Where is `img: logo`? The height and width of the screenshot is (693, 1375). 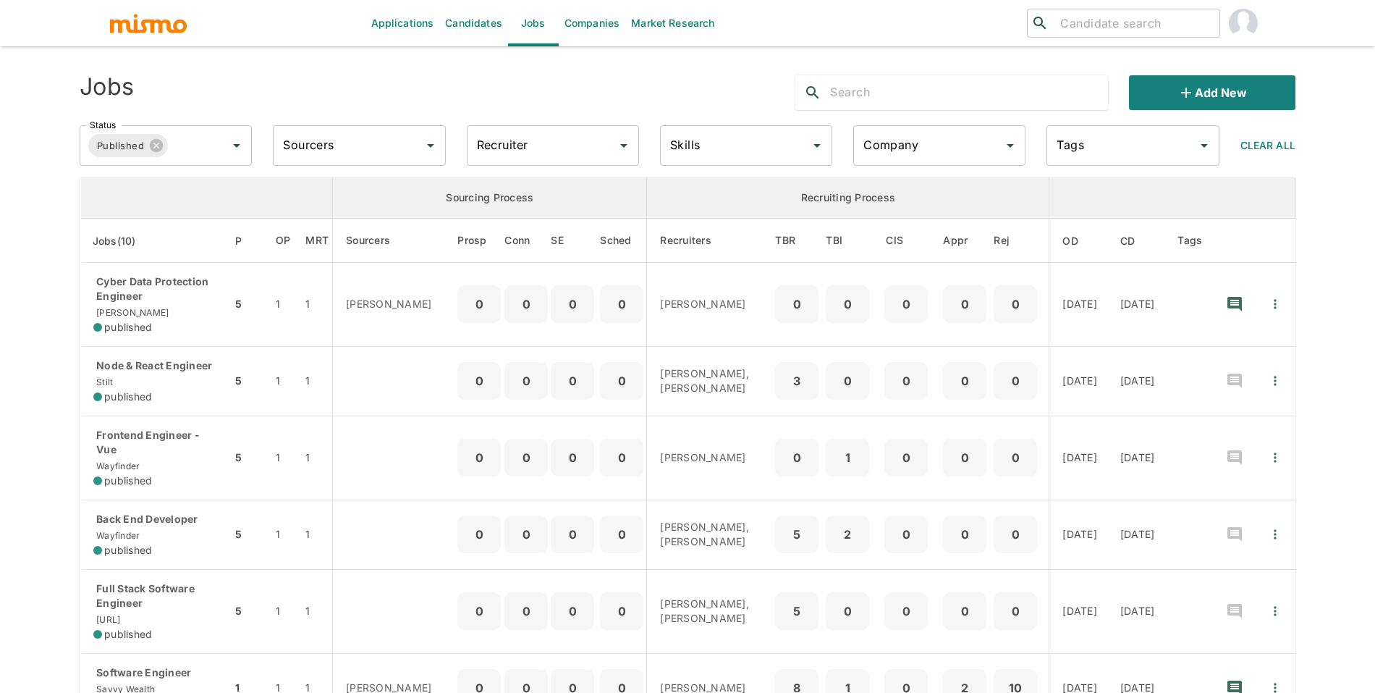 img: logo is located at coordinates (148, 23).